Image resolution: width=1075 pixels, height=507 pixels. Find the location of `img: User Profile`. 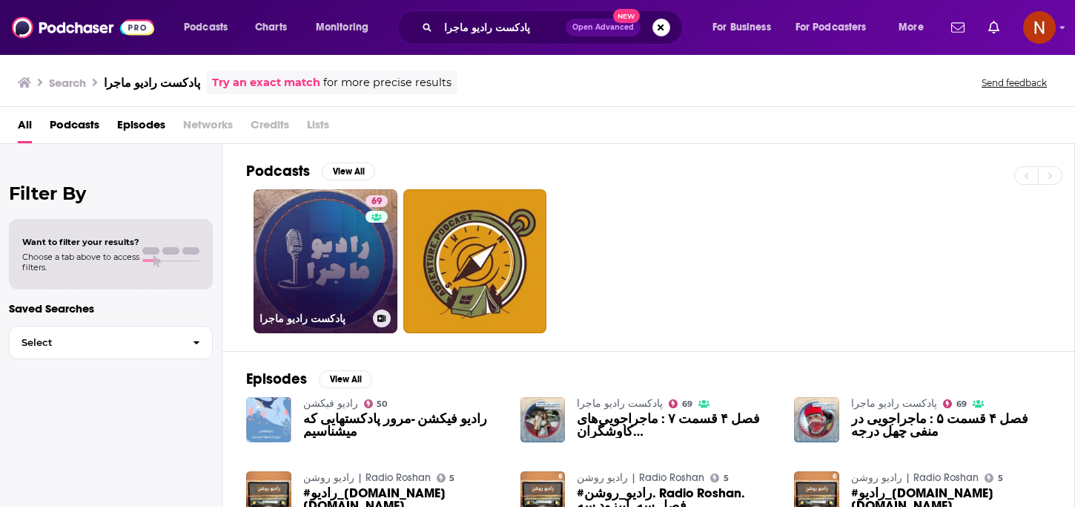

img: User Profile is located at coordinates (1040, 27).